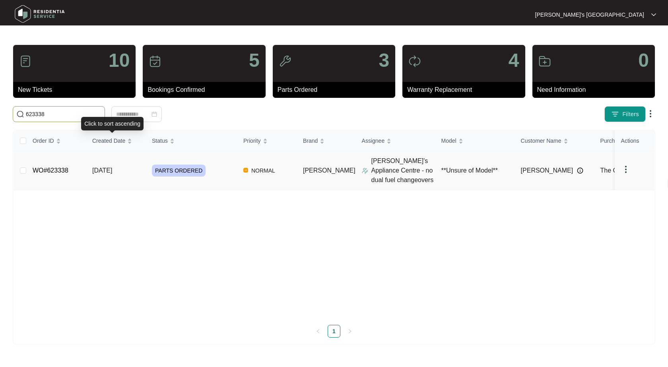 Image resolution: width=668 pixels, height=367 pixels. I want to click on p: Warranty Replacement, so click(466, 90).